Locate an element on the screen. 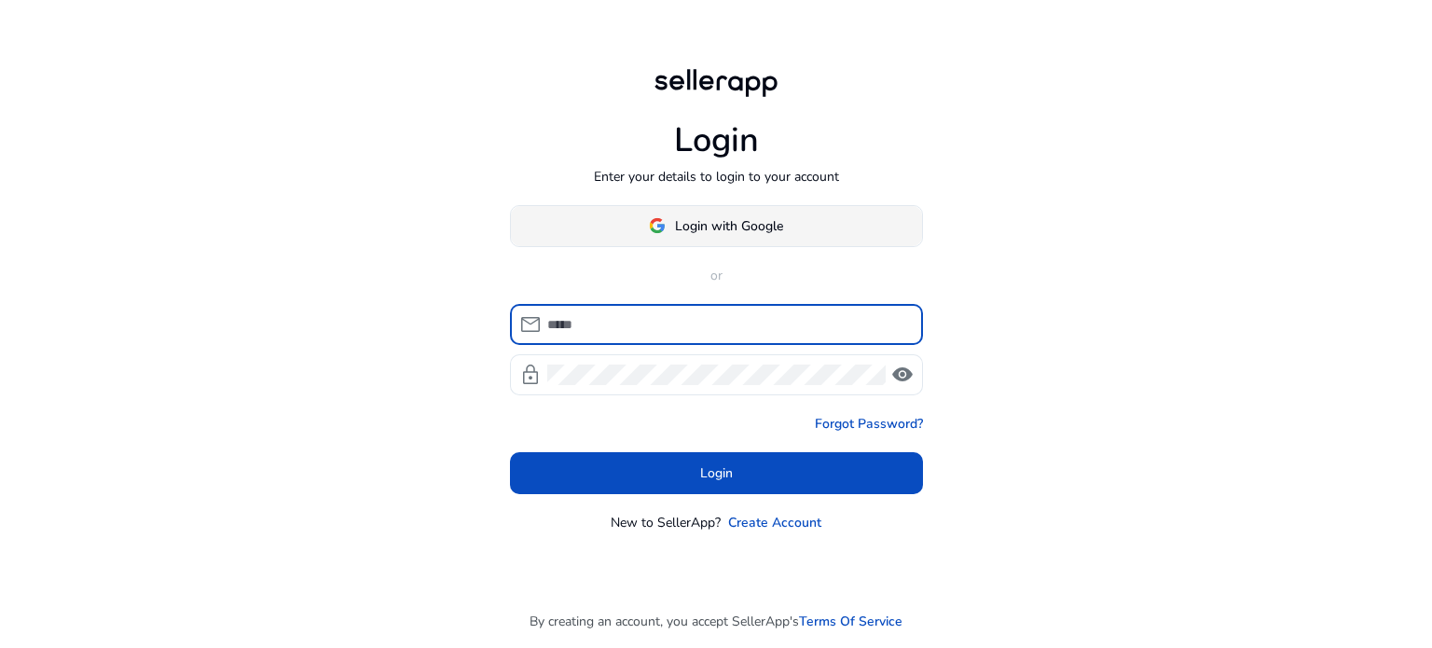 The width and height of the screenshot is (1432, 648). span: lock is located at coordinates (531, 375).